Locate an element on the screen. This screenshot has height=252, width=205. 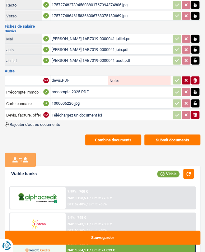
span: Limit: >750 € is located at coordinates (102, 198).